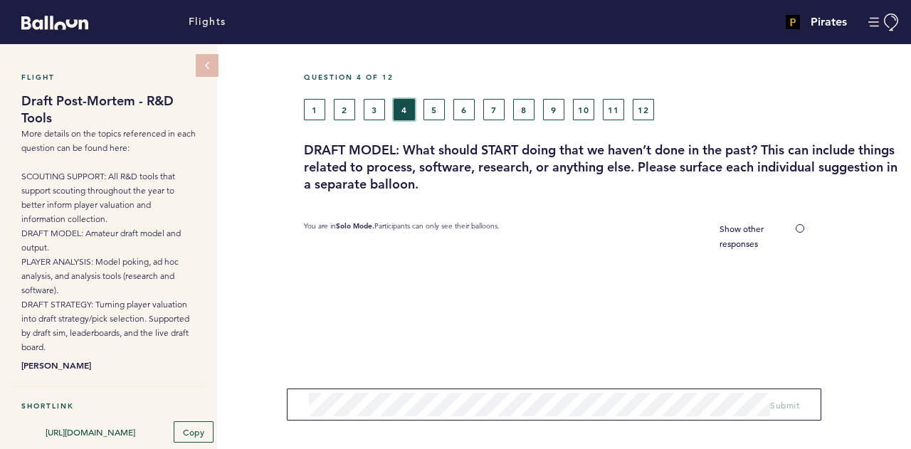 This screenshot has width=911, height=449. I want to click on b: Solo Mode., so click(355, 226).